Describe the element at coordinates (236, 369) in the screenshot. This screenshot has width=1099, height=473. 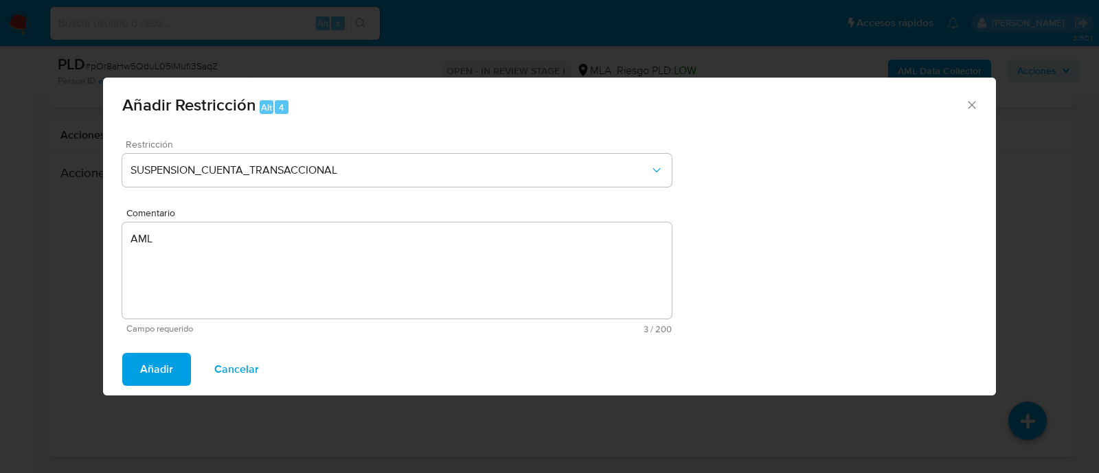
I see `span: Cancelar` at that location.